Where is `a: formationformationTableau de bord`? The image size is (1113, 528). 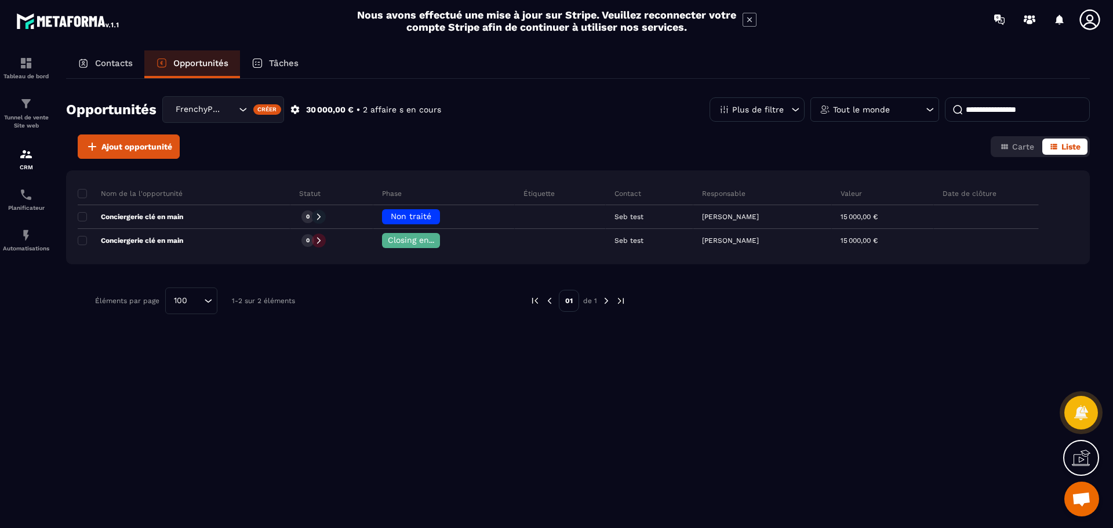
a: formationformationTableau de bord is located at coordinates (26, 68).